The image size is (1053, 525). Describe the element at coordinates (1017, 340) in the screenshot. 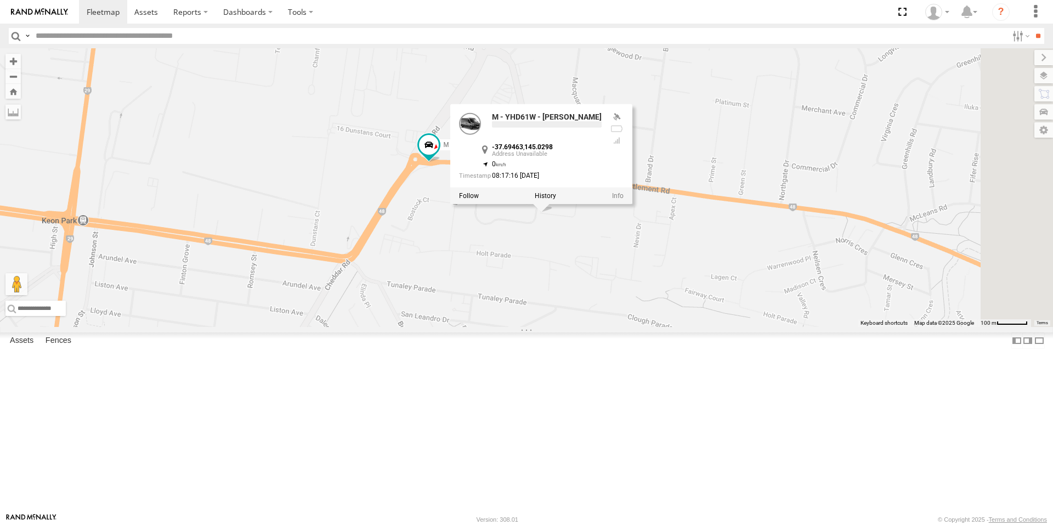

I see `label: Dock Summary Table to the Left` at that location.